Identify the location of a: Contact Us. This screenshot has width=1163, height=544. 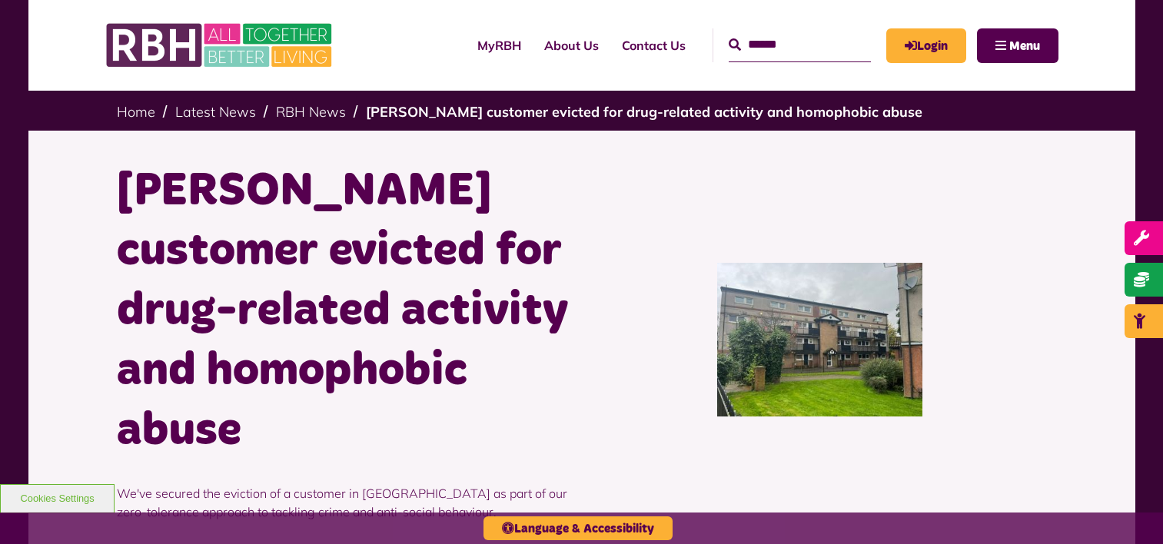
(654, 45).